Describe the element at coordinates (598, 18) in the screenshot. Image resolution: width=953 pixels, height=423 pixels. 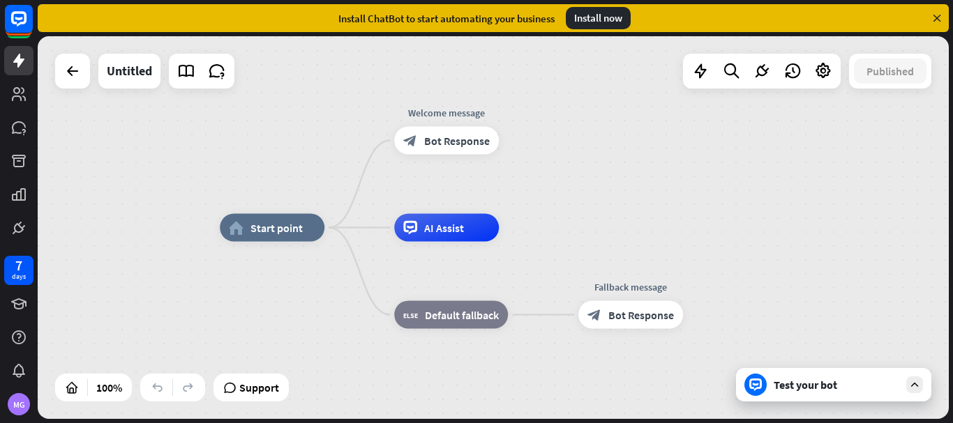
I see `div: Install now` at that location.